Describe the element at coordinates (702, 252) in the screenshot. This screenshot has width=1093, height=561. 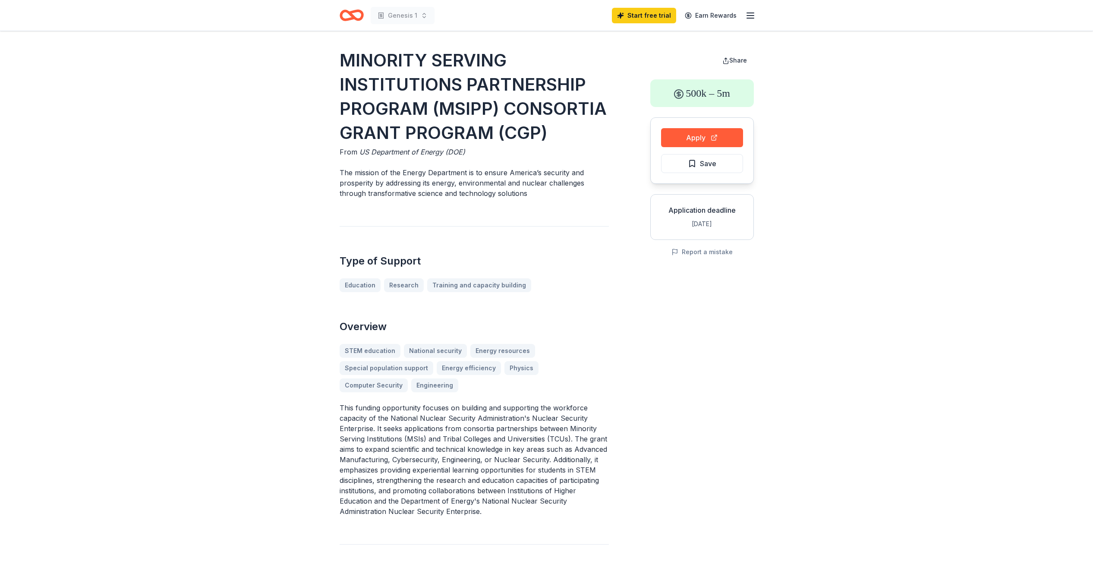
I see `button: Report a mistake` at that location.